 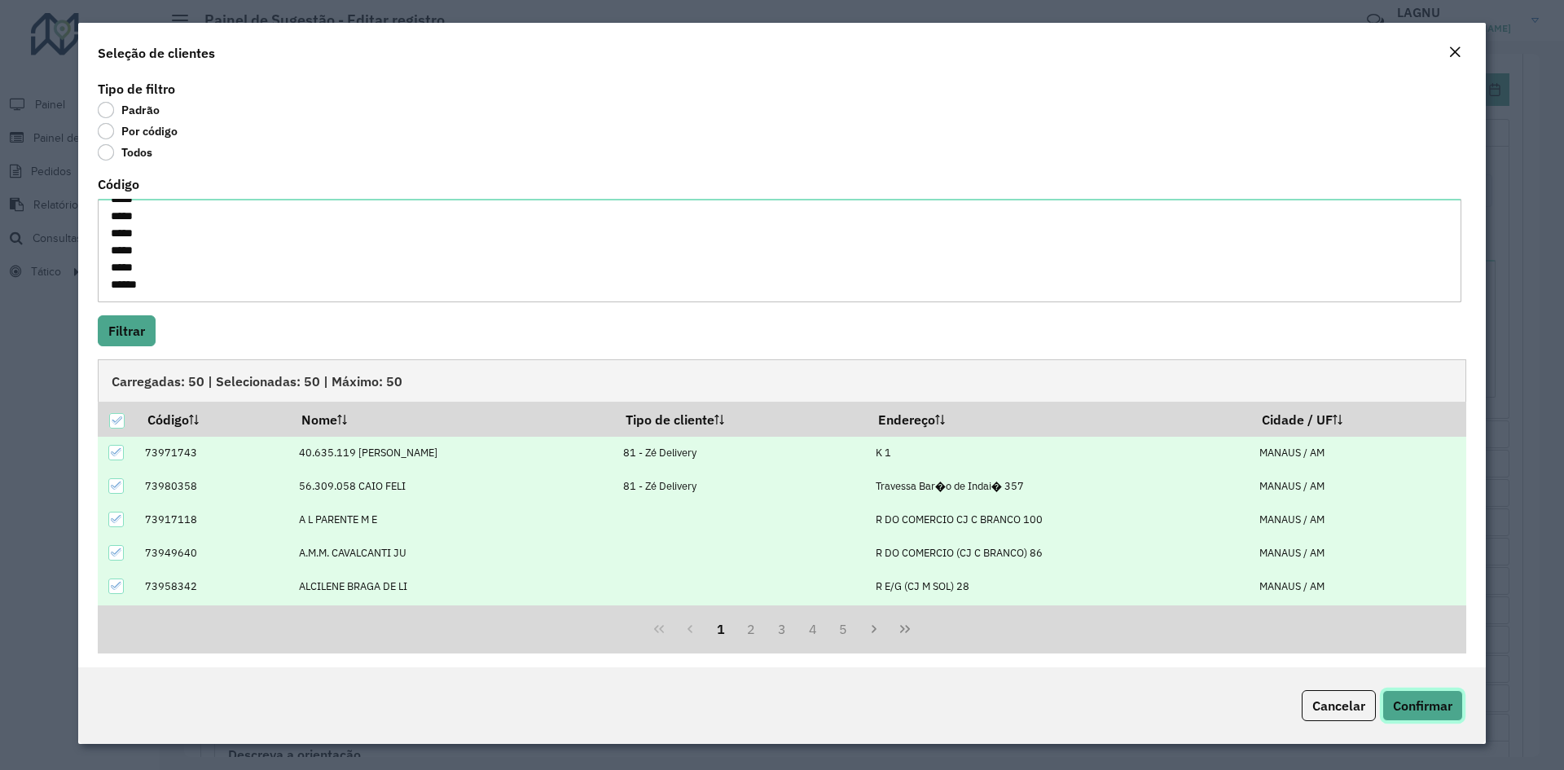 I want to click on th: Nome, so click(x=452, y=419).